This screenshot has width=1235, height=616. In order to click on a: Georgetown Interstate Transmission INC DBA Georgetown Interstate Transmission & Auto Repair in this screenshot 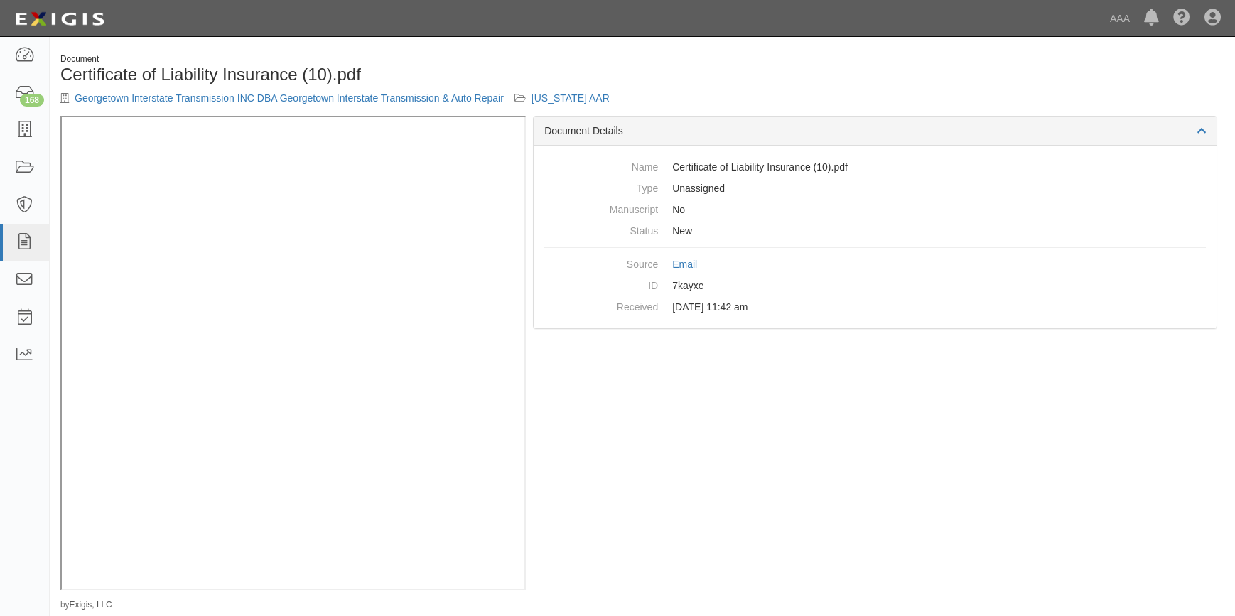, I will do `click(289, 98)`.